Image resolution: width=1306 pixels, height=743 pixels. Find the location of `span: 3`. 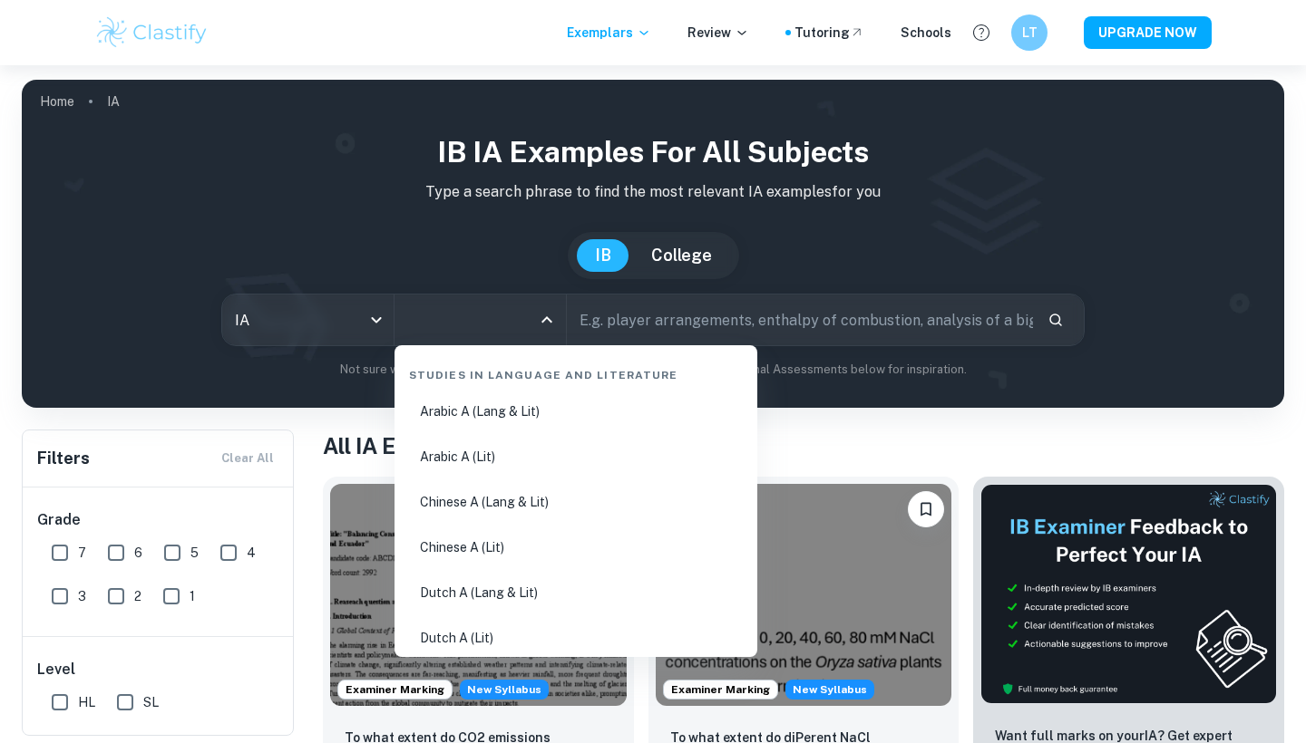

span: 3 is located at coordinates (82, 597).